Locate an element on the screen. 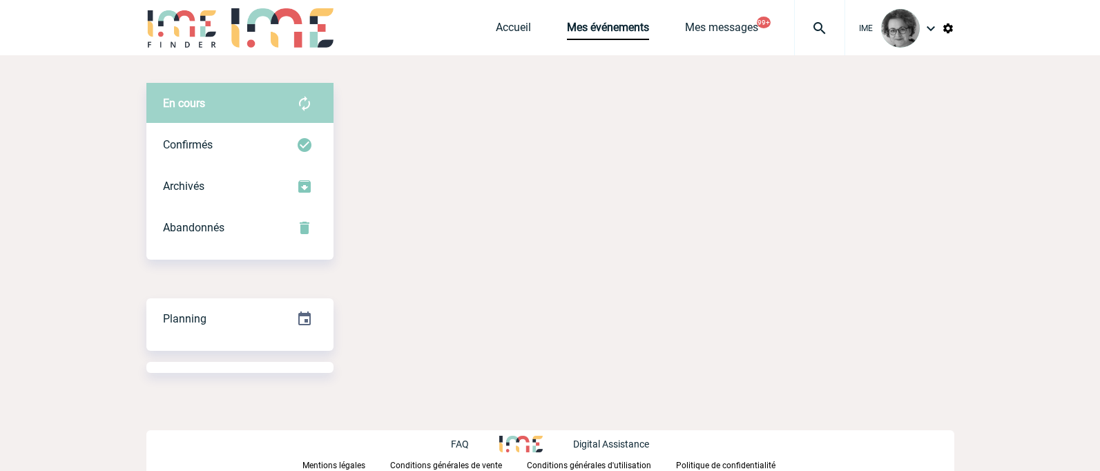 The height and width of the screenshot is (471, 1100). a: Mes événements is located at coordinates (608, 30).